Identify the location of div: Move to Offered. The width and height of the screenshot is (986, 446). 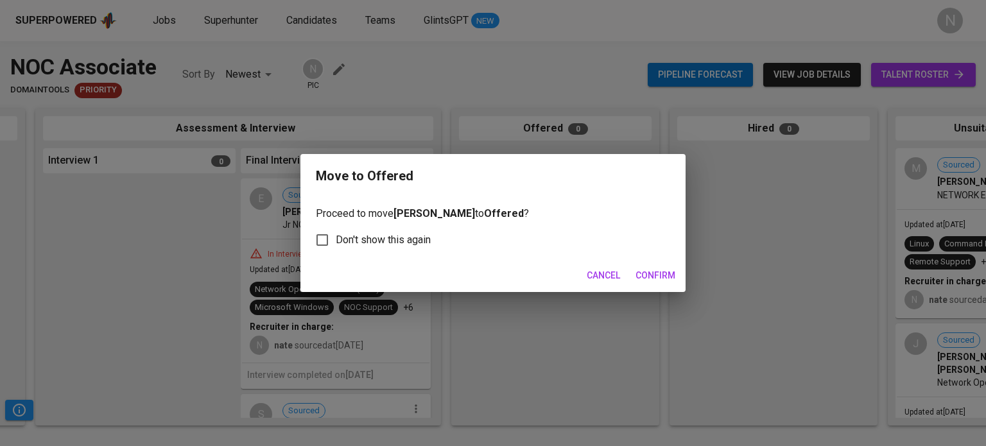
(365, 176).